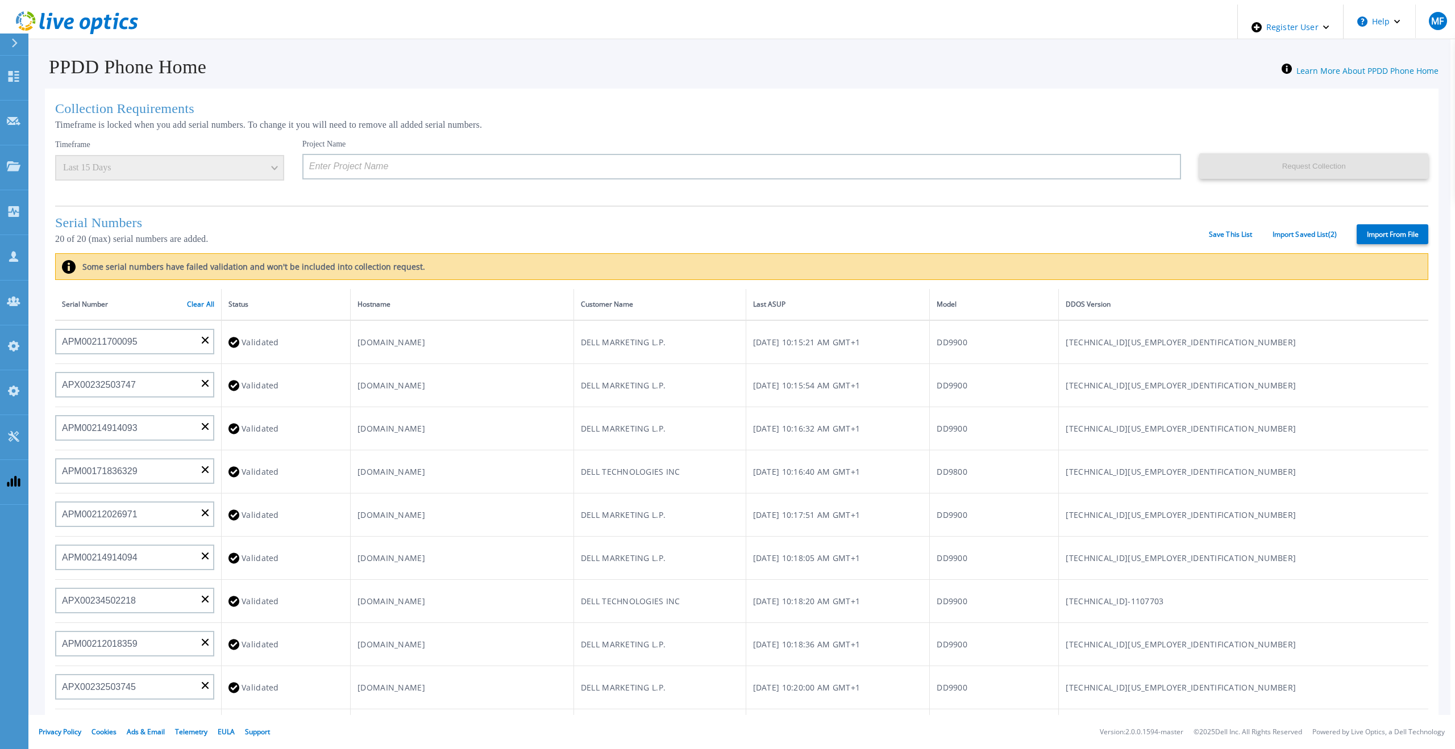  What do you see at coordinates (741, 166) in the screenshot?
I see `input: Enter Project Name` at bounding box center [741, 166].